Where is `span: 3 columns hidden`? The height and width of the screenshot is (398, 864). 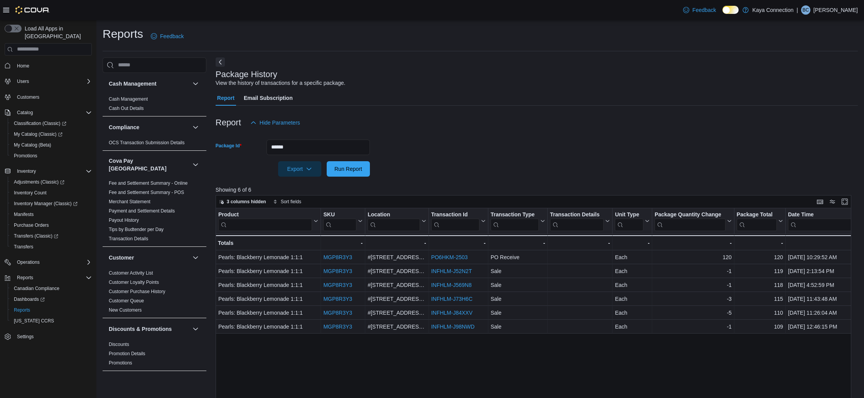 span: 3 columns hidden is located at coordinates (247, 202).